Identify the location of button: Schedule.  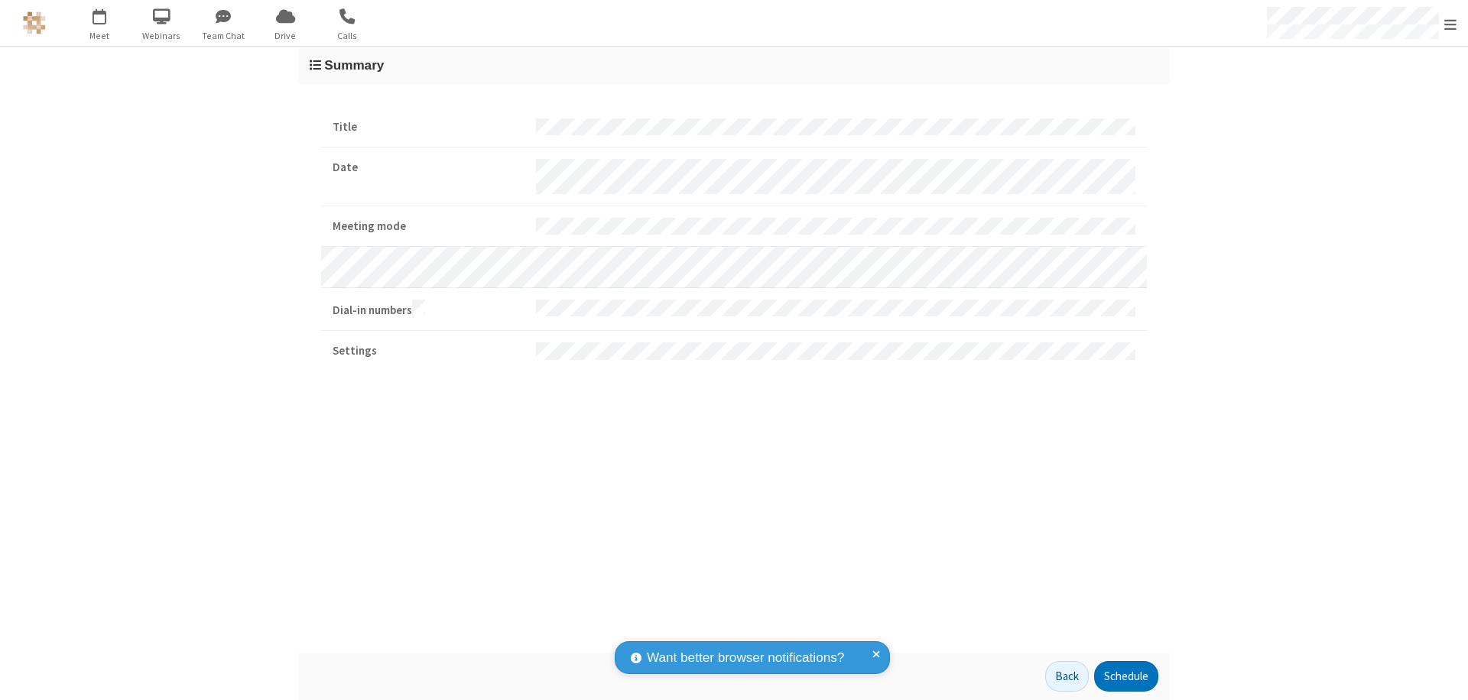
(1126, 676).